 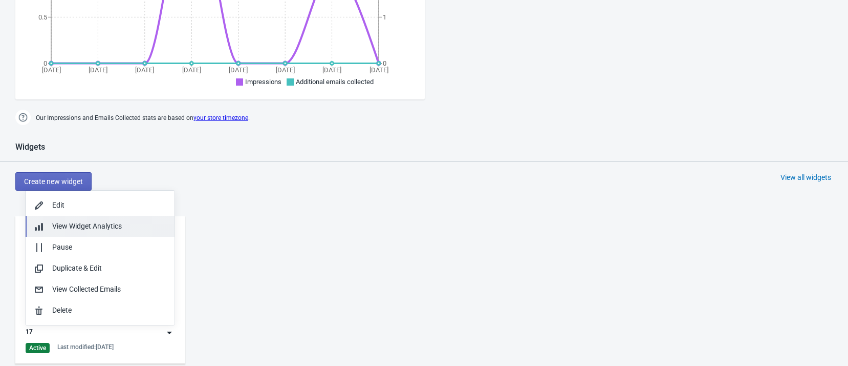 I want to click on button: Pause, so click(x=100, y=247).